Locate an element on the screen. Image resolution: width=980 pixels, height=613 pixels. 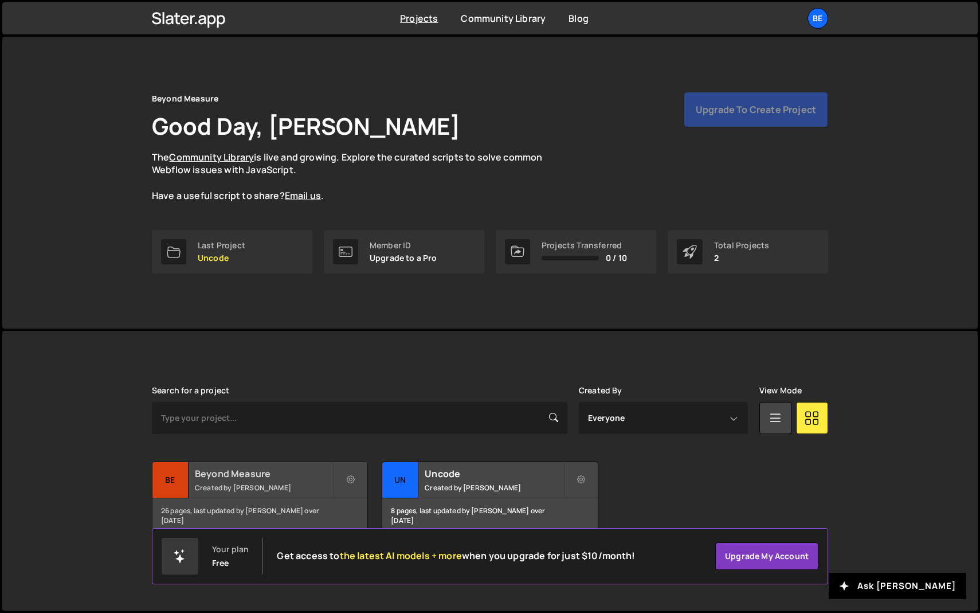
label: View Mode is located at coordinates (781, 390).